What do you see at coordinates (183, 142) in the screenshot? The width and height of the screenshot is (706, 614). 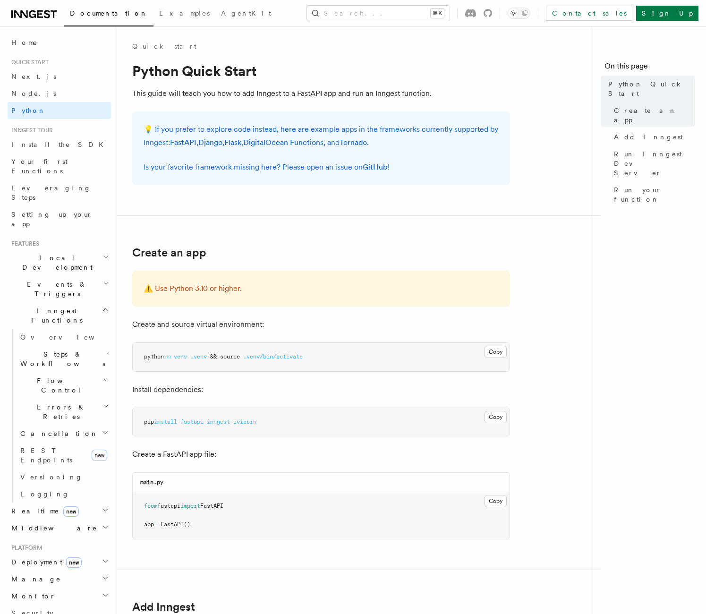 I see `a: FastAPI` at bounding box center [183, 142].